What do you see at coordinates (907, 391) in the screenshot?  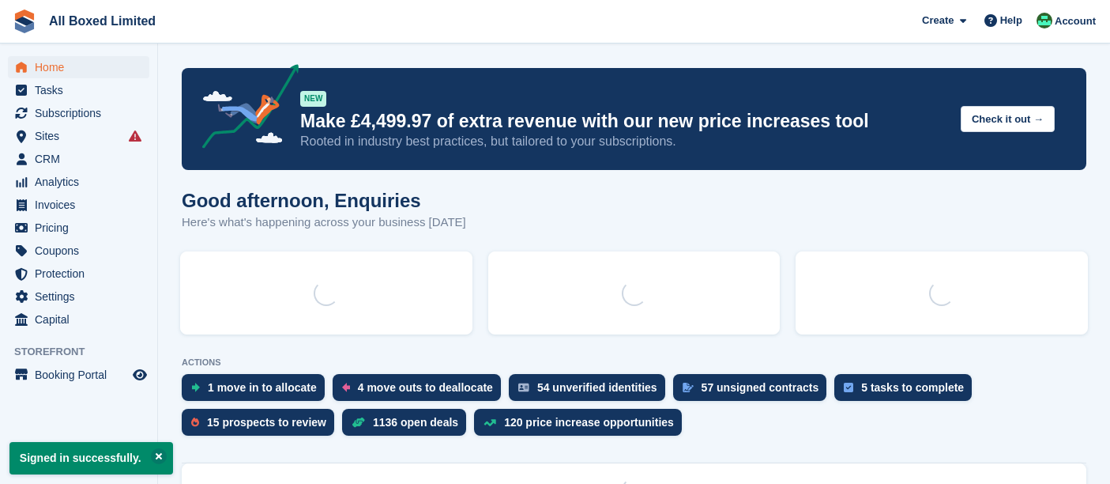 I see `a: 5 tasks to complete` at bounding box center [907, 391].